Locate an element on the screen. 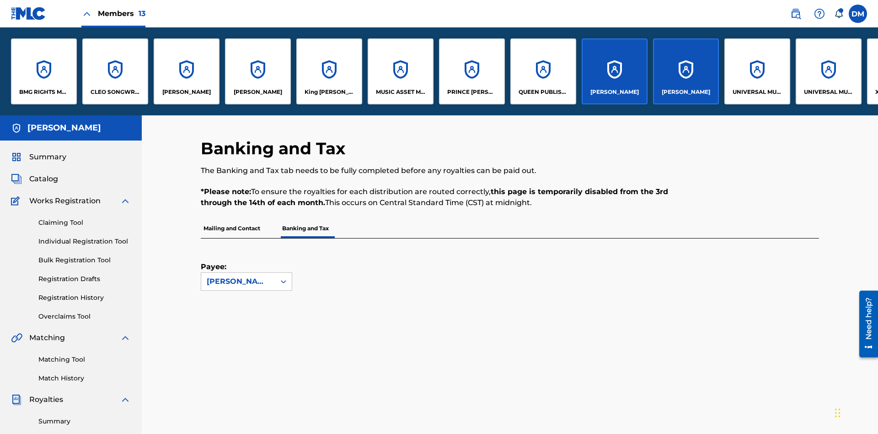 This screenshot has height=434, width=878. img: MLC Logo is located at coordinates (28, 13).